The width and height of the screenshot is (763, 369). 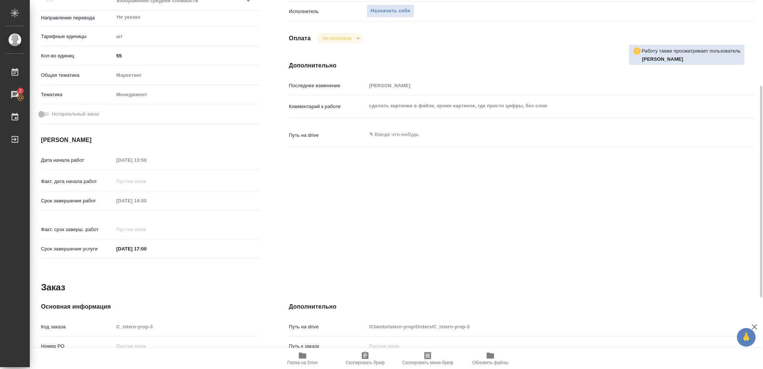 I want to click on div: Не оплачена, so click(x=339, y=38).